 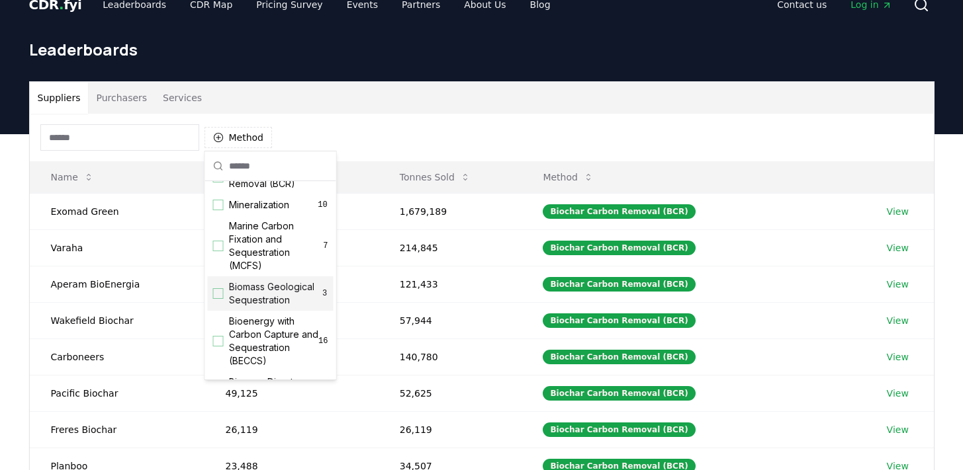 I want to click on span: Biomass Direct Storage, so click(x=274, y=389).